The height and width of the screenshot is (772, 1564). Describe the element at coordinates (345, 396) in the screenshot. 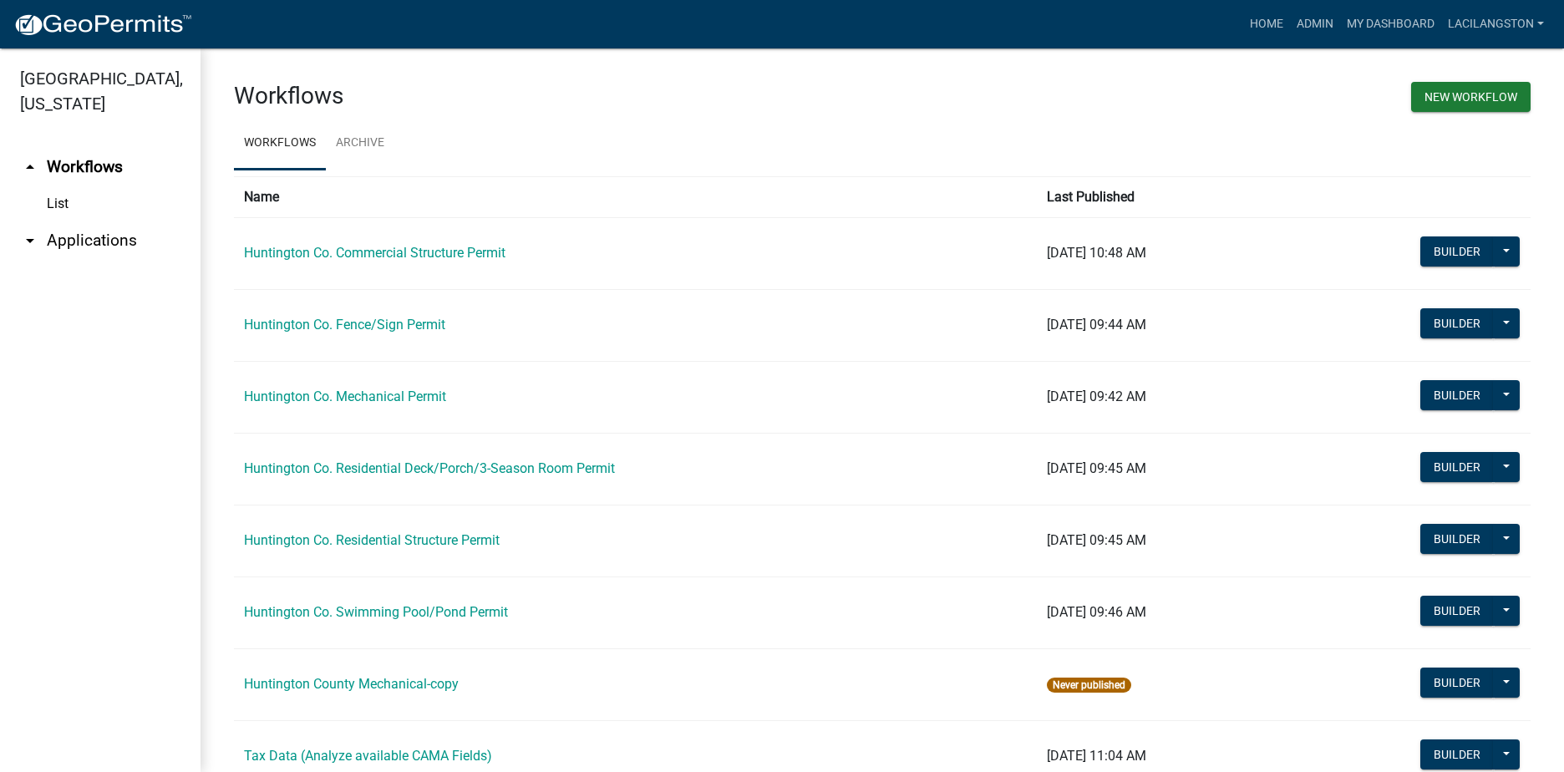

I see `a: Huntington Co. Mechanical Permit` at that location.